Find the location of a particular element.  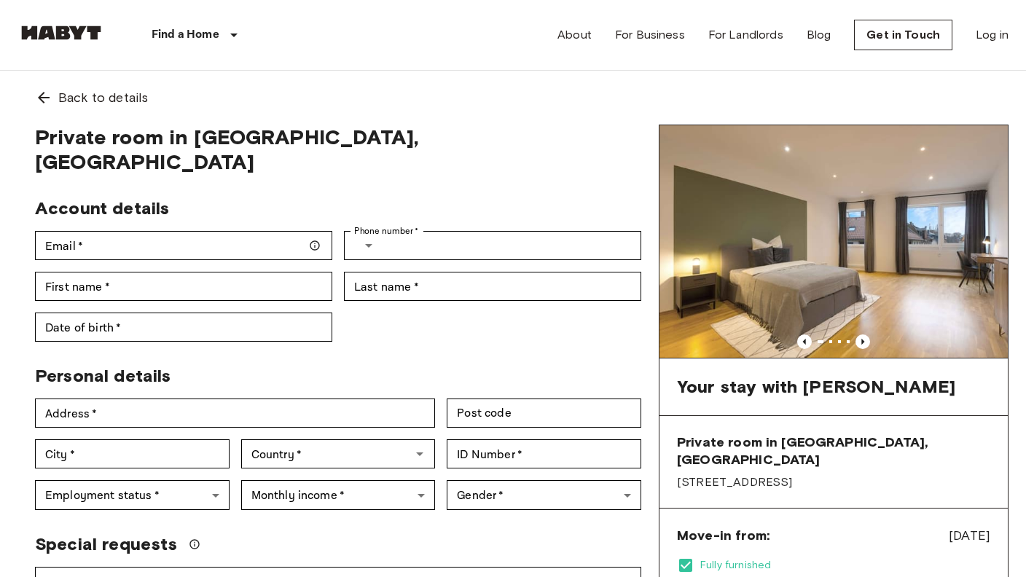

div: Post code is located at coordinates (543, 413).